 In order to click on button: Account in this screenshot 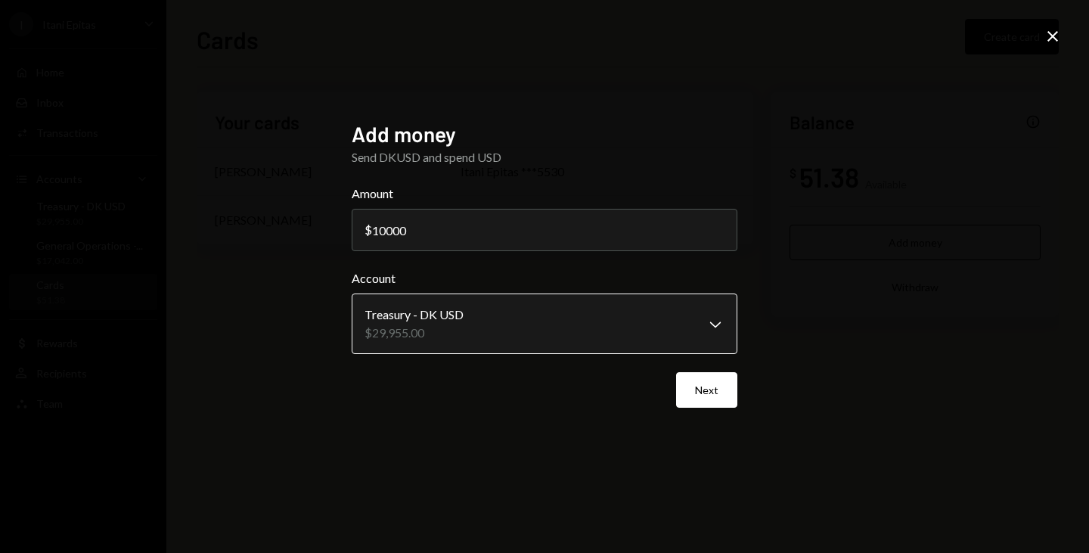, I will do `click(544, 324)`.